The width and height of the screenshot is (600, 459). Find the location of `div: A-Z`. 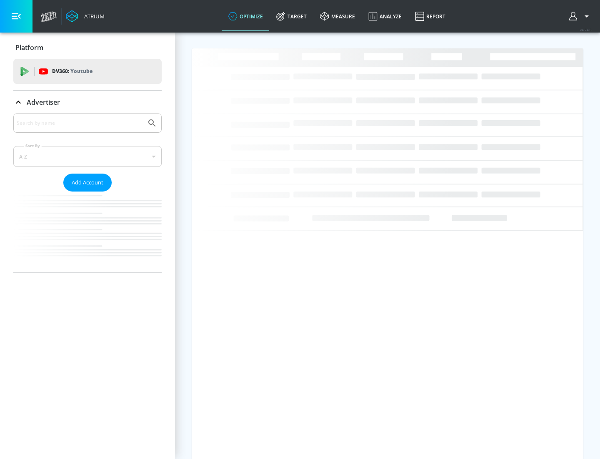

div: A-Z is located at coordinates (88, 156).